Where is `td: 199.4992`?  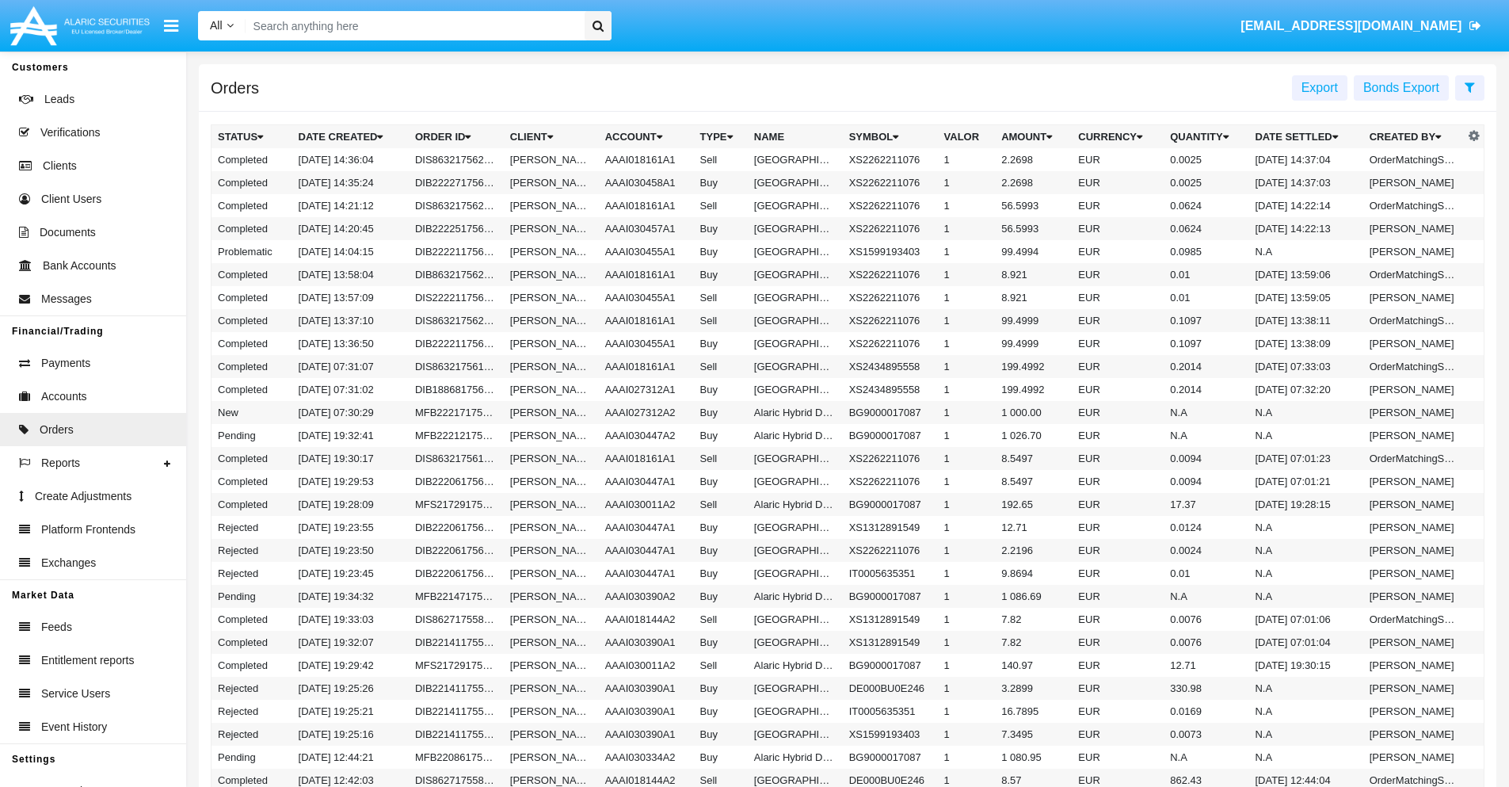
td: 199.4992 is located at coordinates (1033, 366).